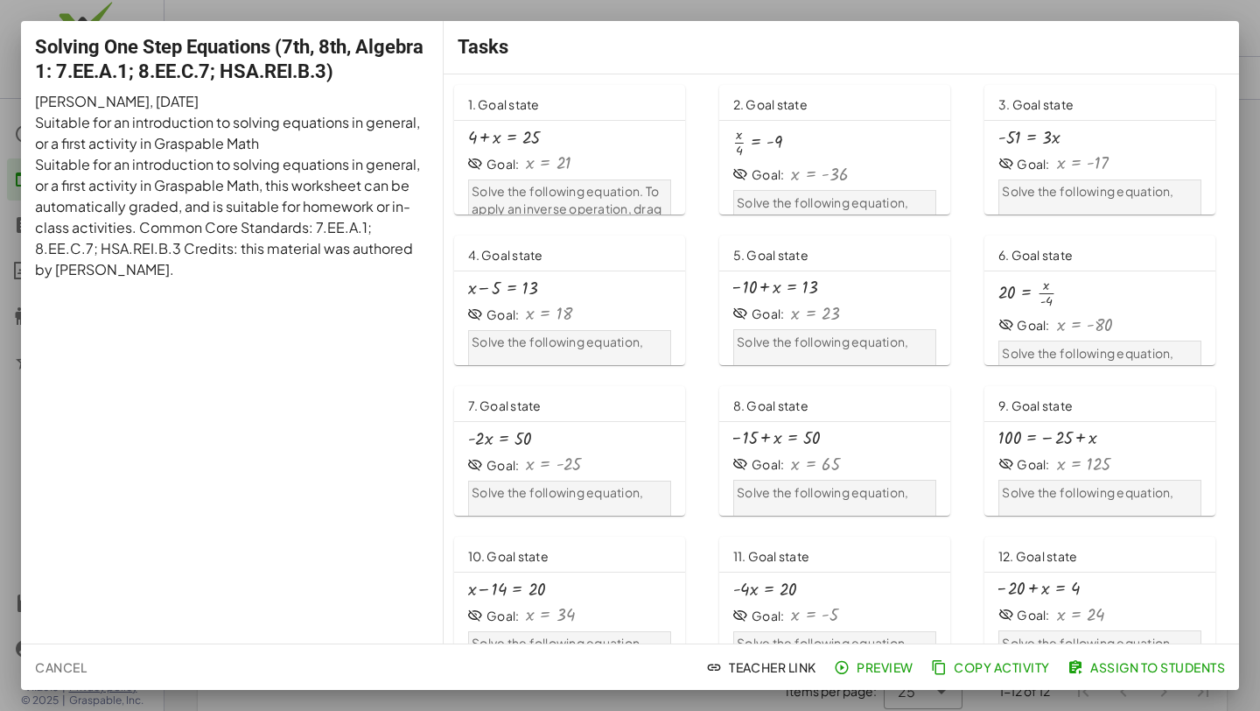 Image resolution: width=1260 pixels, height=711 pixels. I want to click on button: Preview, so click(875, 667).